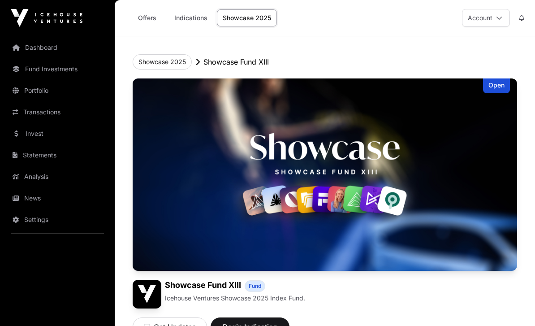 The height and width of the screenshot is (326, 535). I want to click on a: Dashboard, so click(57, 47).